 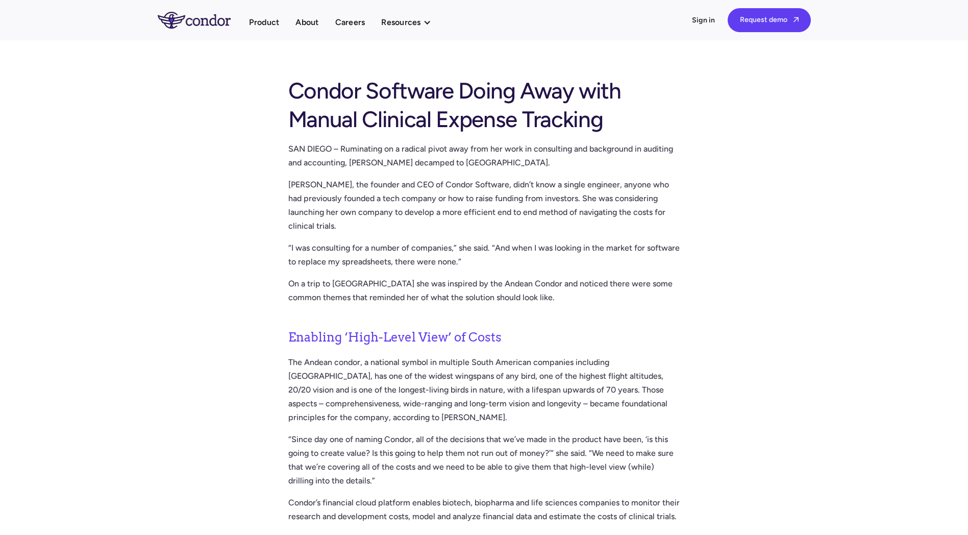 I want to click on a: Product, so click(x=264, y=22).